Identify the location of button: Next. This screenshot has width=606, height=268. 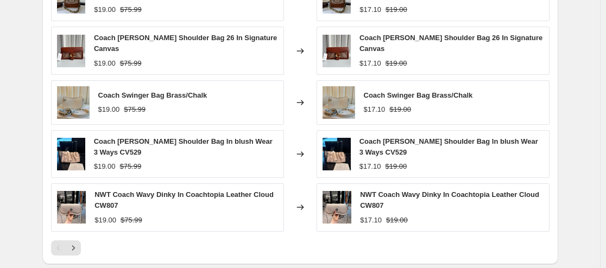
(73, 248).